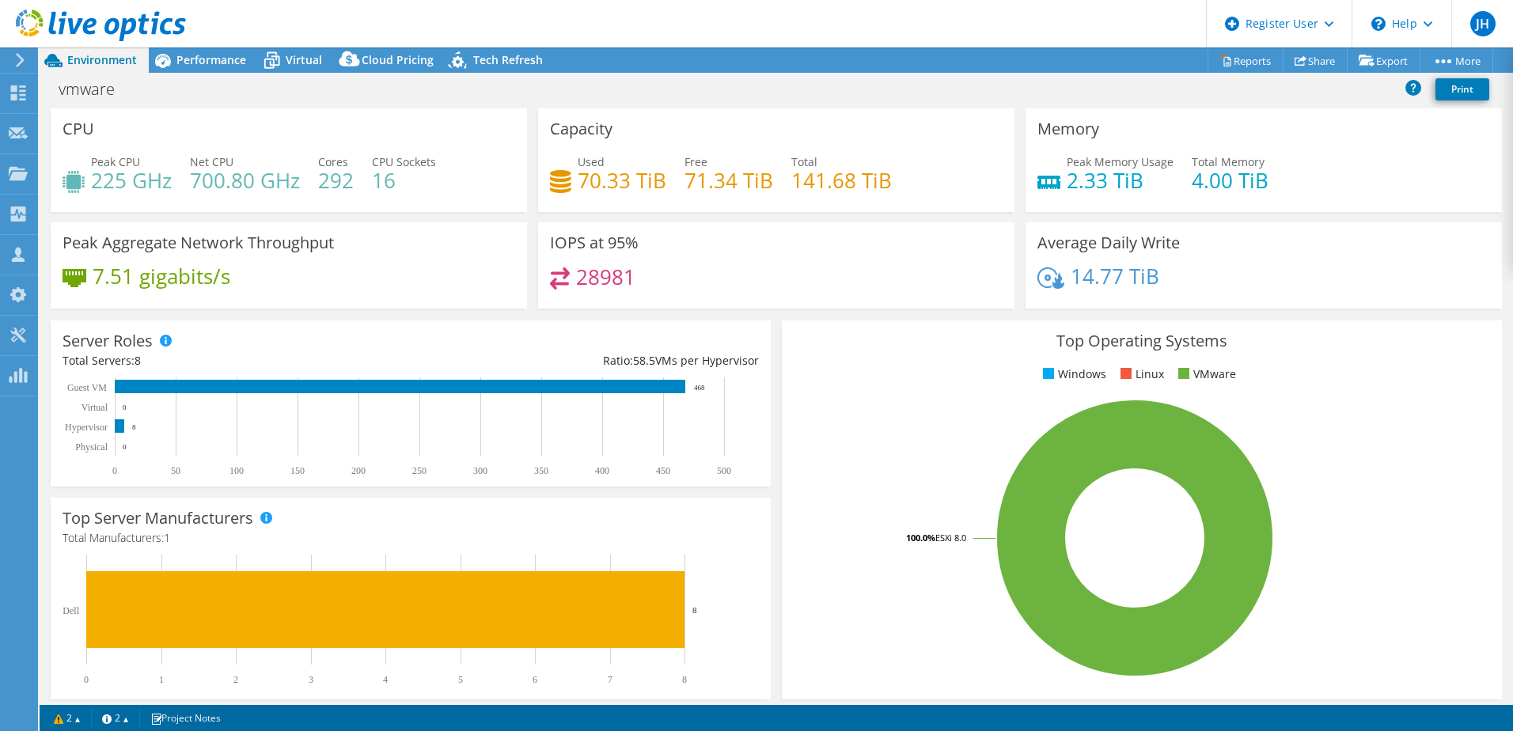 This screenshot has width=1513, height=731. What do you see at coordinates (311, 680) in the screenshot?
I see `text: 3` at bounding box center [311, 680].